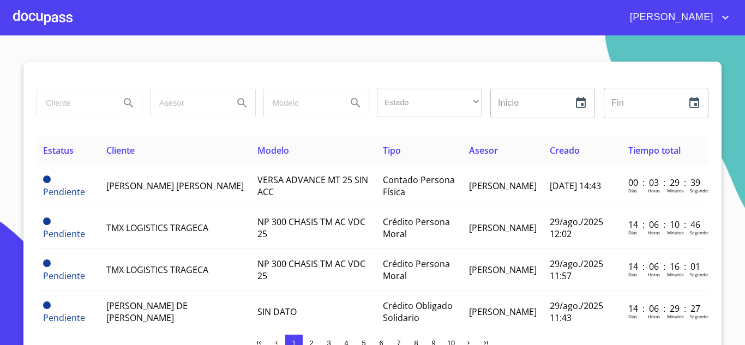 The image size is (745, 345). Describe the element at coordinates (277, 312) in the screenshot. I see `span: SIN DATO` at that location.